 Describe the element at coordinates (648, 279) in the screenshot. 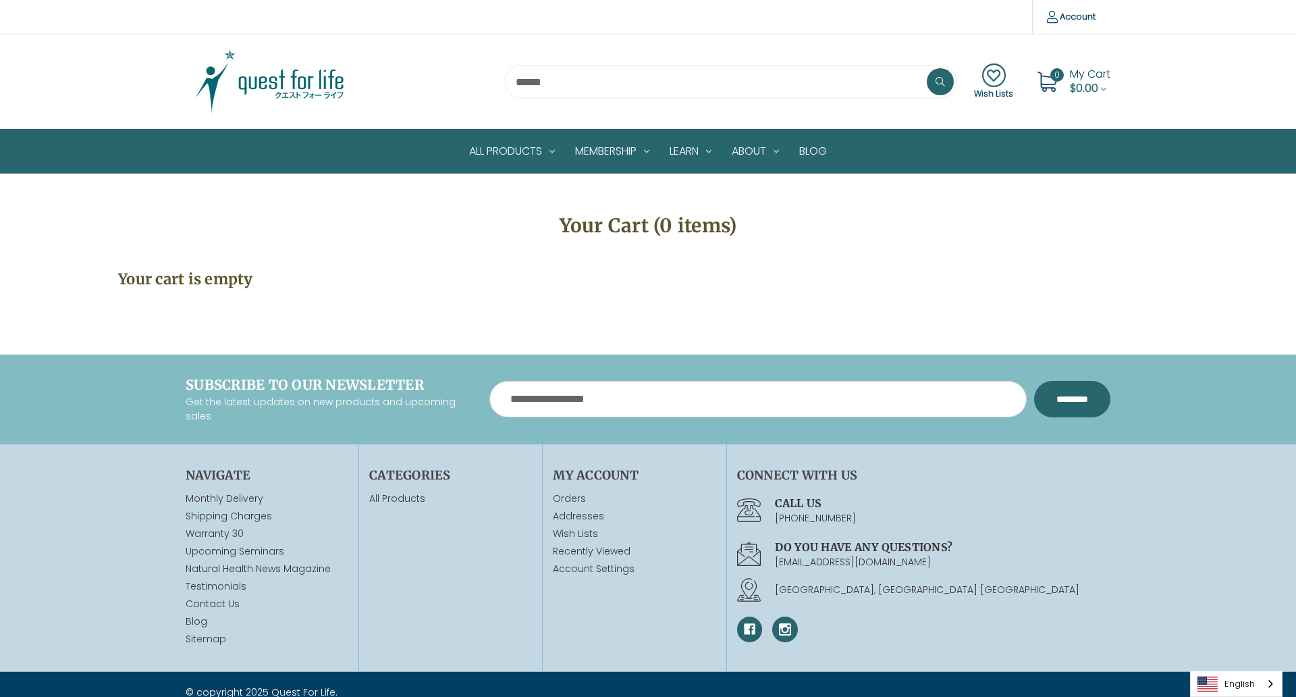

I see `h3: Your cart is empty` at that location.